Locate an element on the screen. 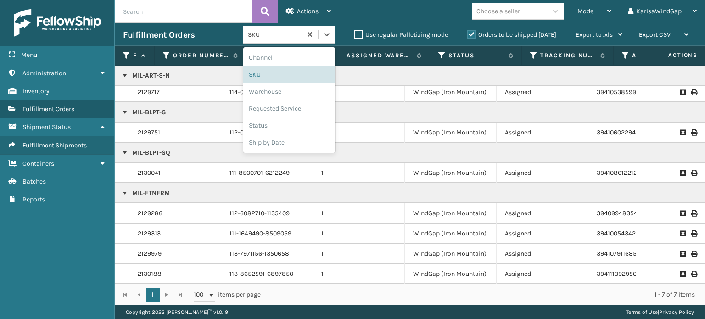 The image size is (705, 319). label: Tracking Number is located at coordinates (568, 56).